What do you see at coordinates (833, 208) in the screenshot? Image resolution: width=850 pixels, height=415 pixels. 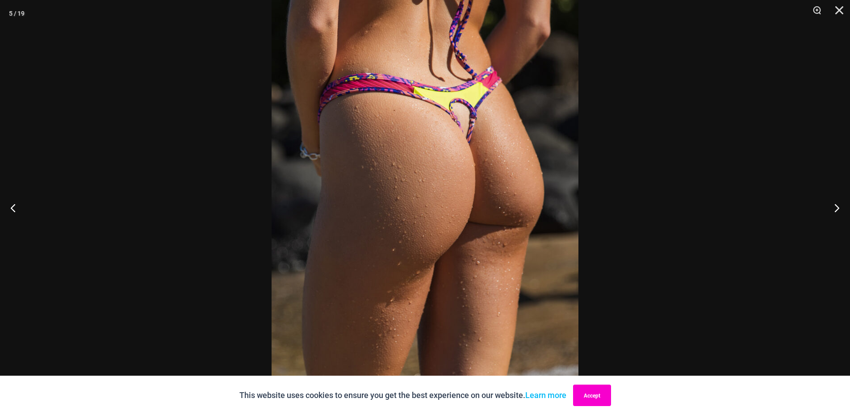 I see `button: Next` at bounding box center [833, 208].